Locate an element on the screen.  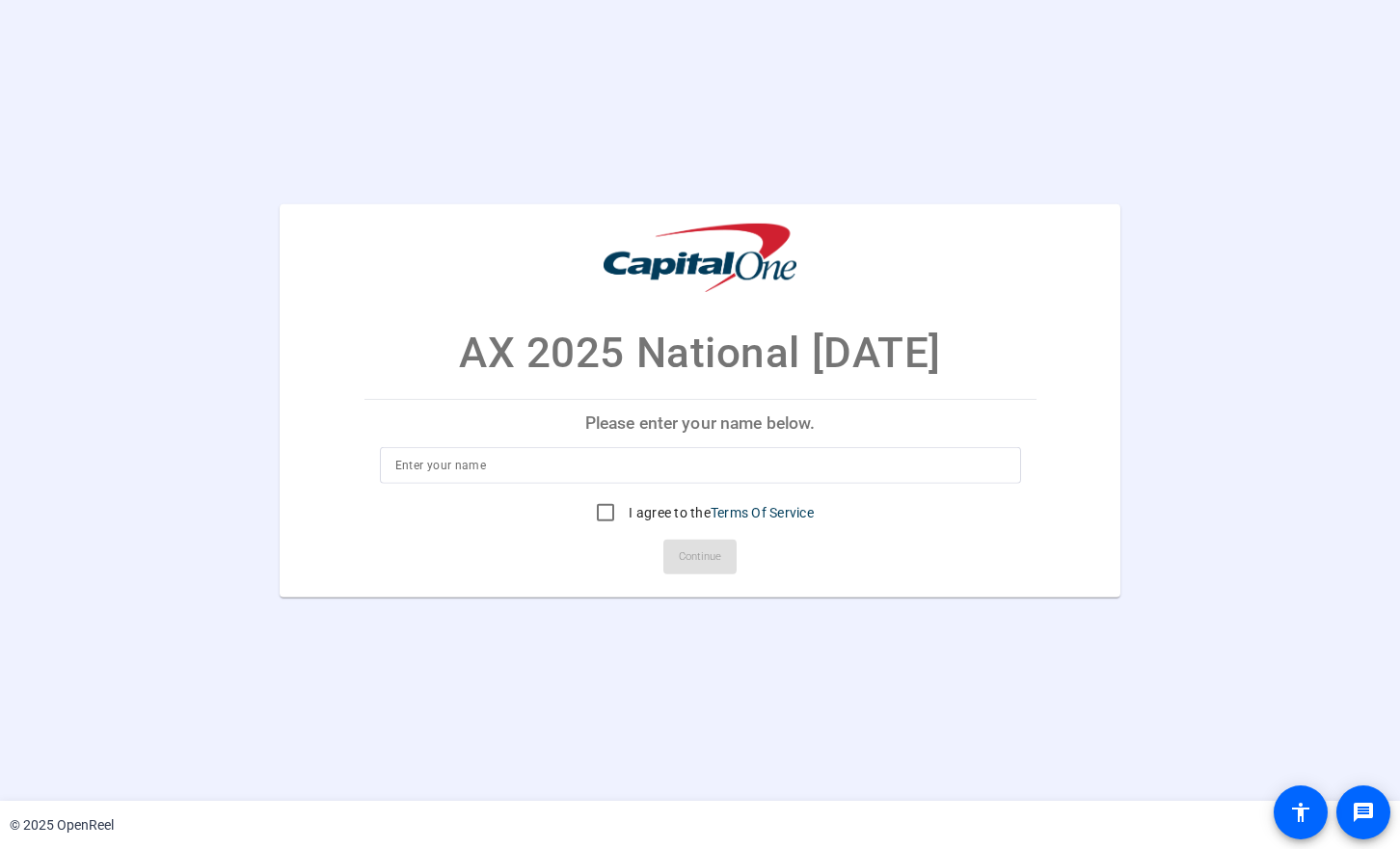
a: Terms Of Service is located at coordinates (762, 512).